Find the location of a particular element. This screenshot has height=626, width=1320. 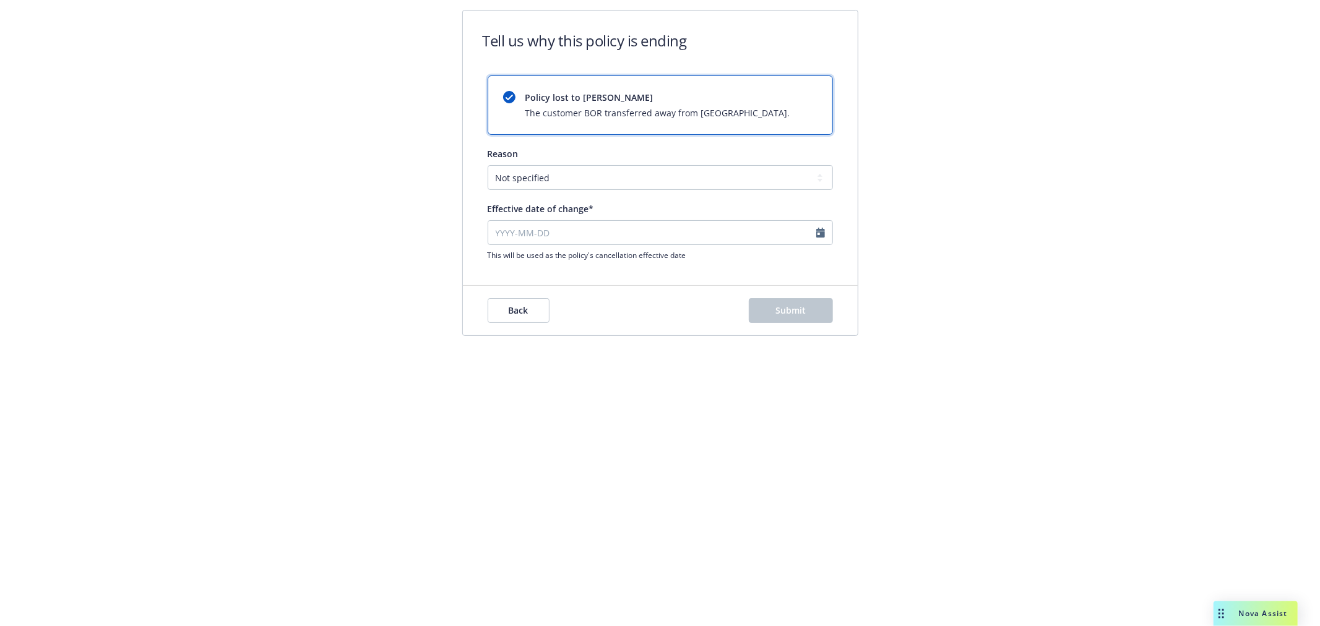

span: Back is located at coordinates (519, 310).